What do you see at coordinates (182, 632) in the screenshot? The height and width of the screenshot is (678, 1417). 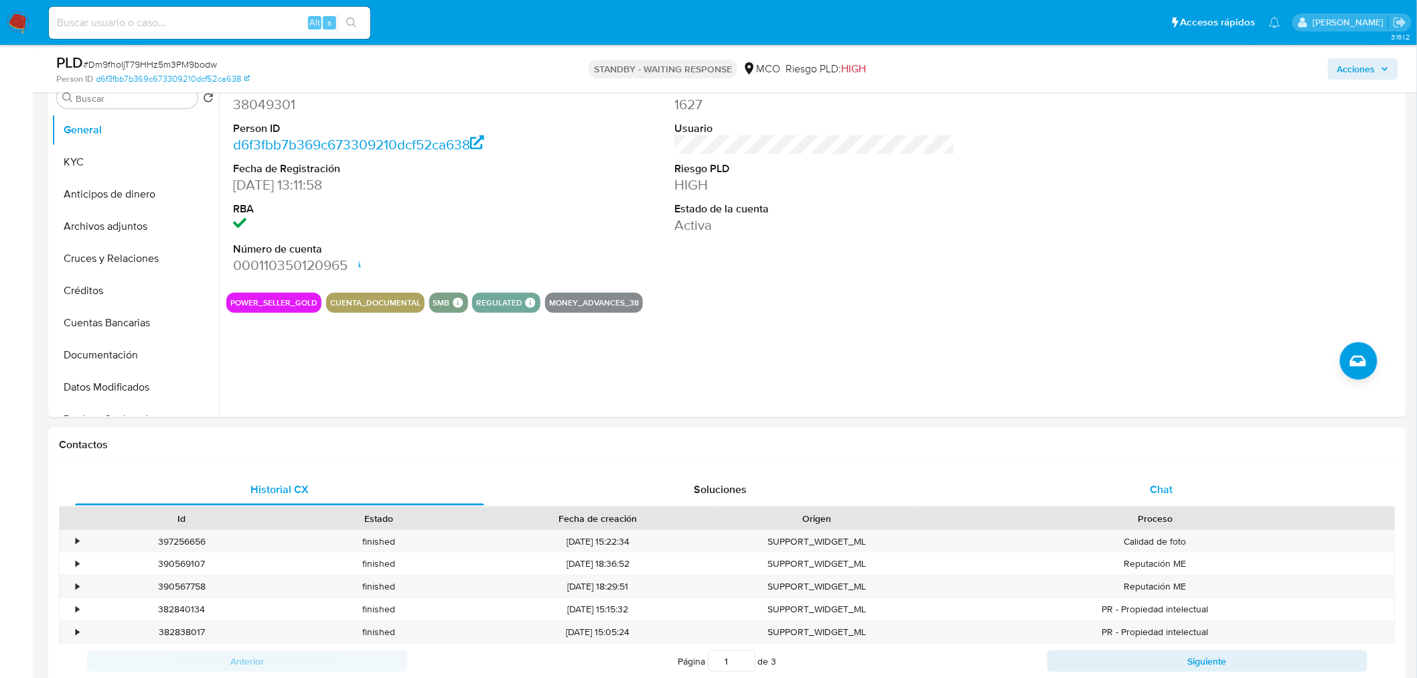 I see `div: 382838017` at bounding box center [182, 632].